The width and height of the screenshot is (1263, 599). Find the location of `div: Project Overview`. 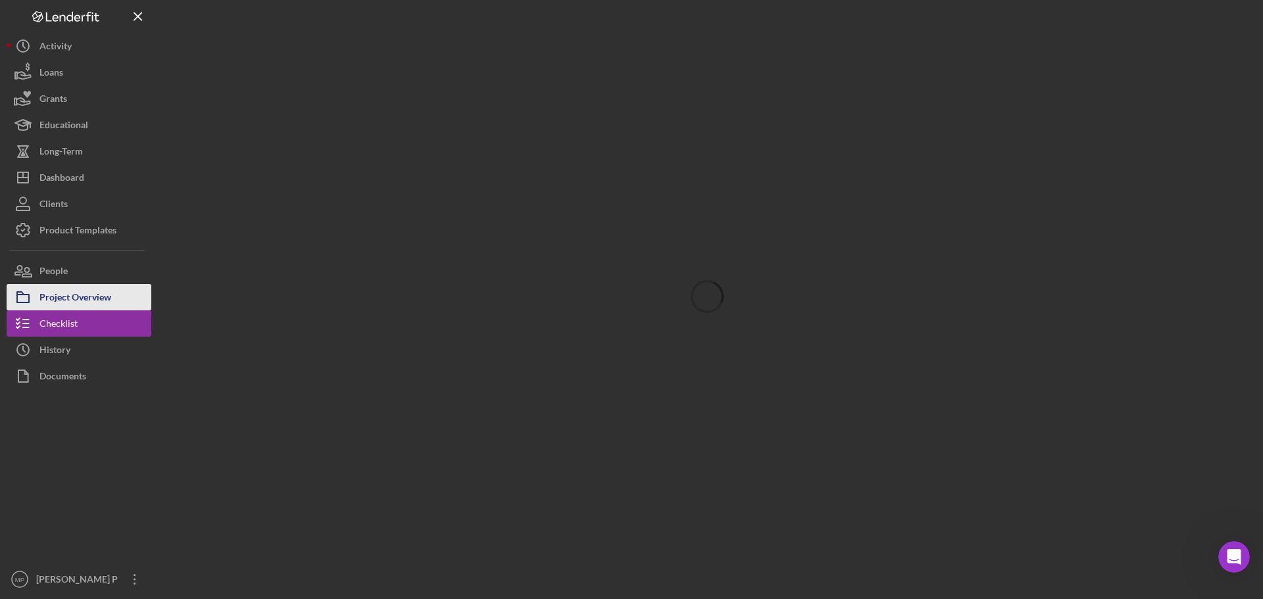

div: Project Overview is located at coordinates (75, 299).